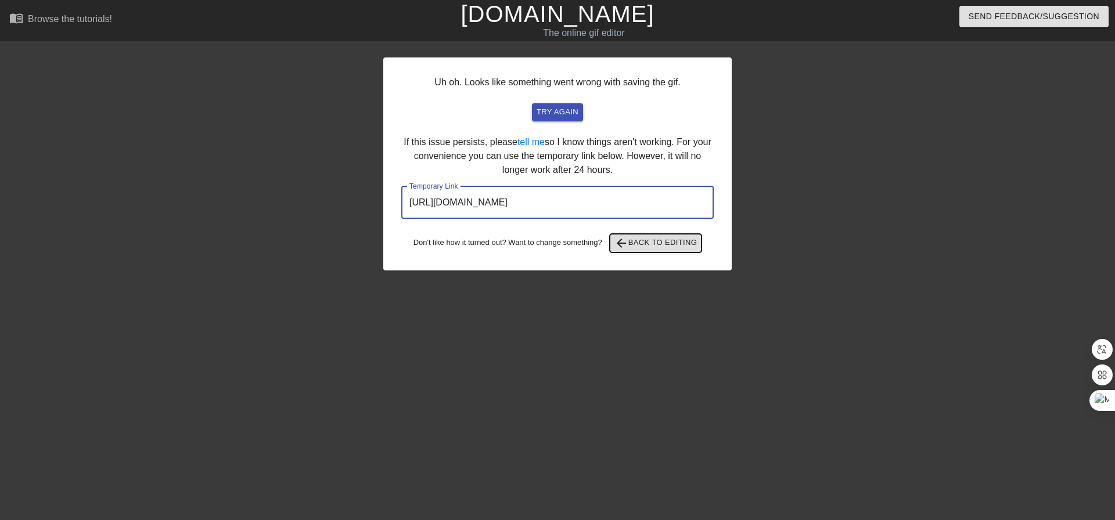 The width and height of the screenshot is (1115, 520). What do you see at coordinates (656, 243) in the screenshot?
I see `span: Back to Editing` at bounding box center [656, 243].